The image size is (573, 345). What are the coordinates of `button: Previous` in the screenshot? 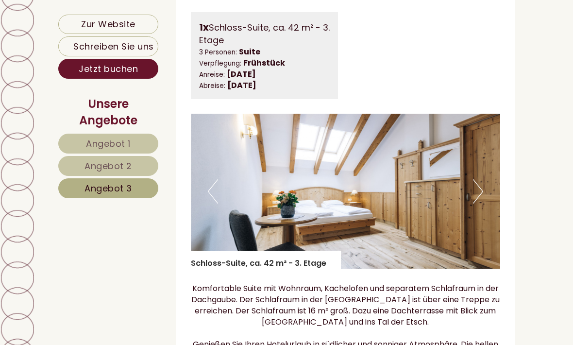 It's located at (213, 191).